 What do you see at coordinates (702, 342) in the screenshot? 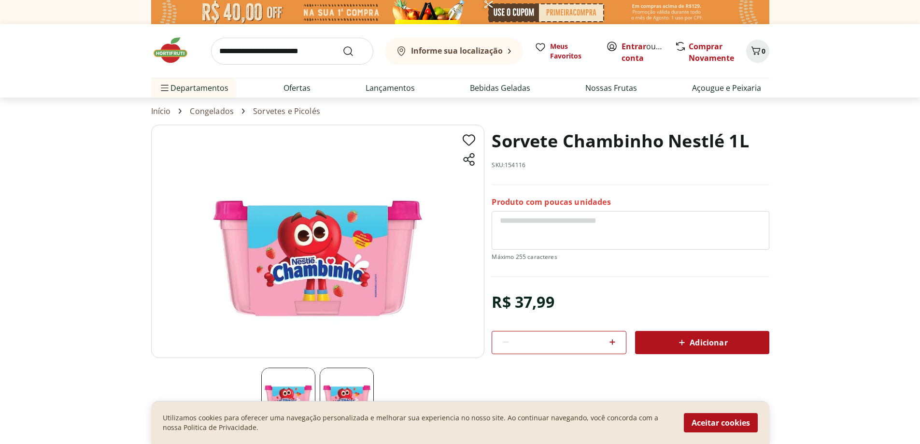
I see `span: Adicionar` at bounding box center [702, 342].